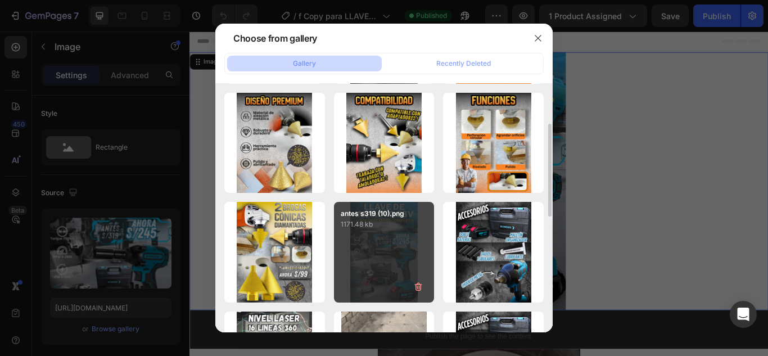 This screenshot has width=768, height=356. What do you see at coordinates (304, 64) in the screenshot?
I see `button: Gallery` at bounding box center [304, 64].